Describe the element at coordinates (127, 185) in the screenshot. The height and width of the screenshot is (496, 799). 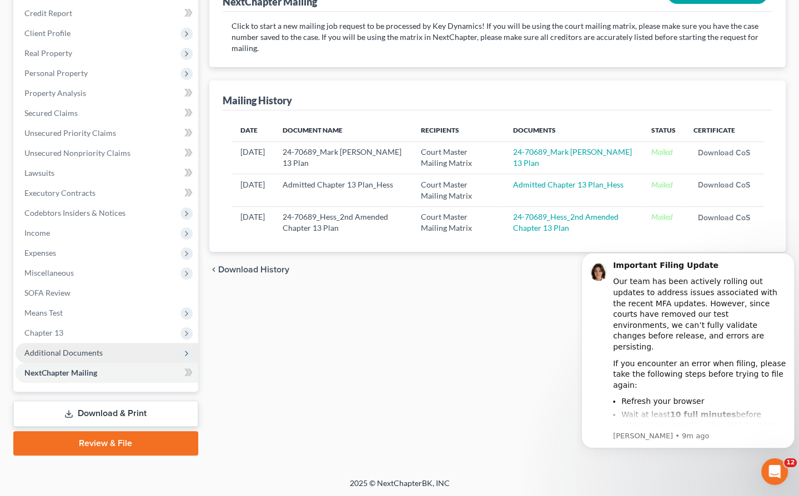
I see `li: Wait at least before attempting again (to allow MFA to reset on the court’s site)` at that location.